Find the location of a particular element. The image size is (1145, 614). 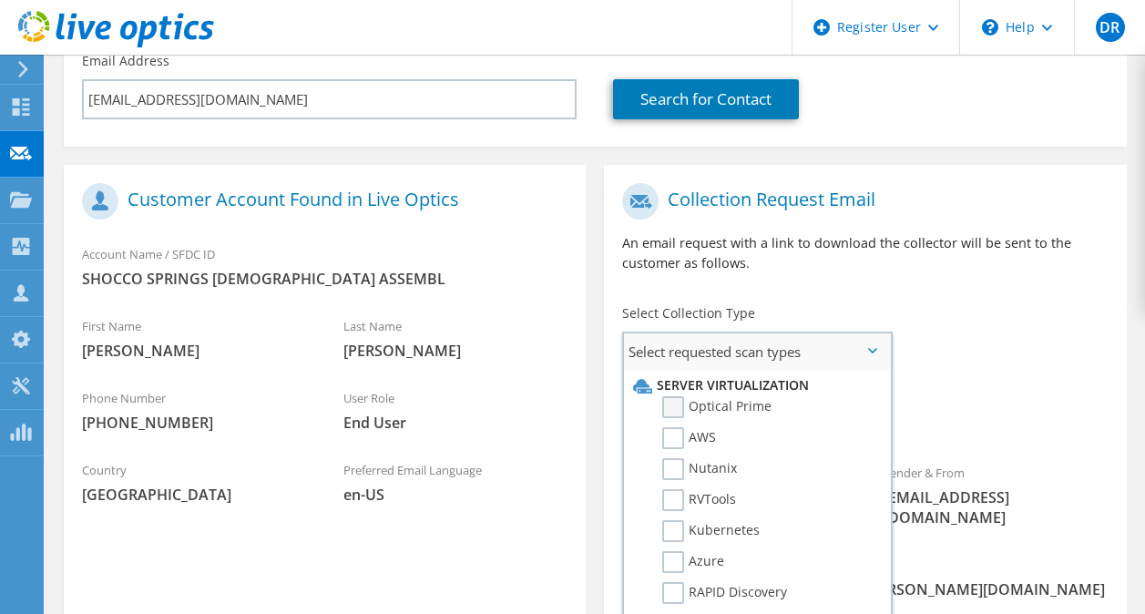

label: Select Collection Type is located at coordinates (689, 313).